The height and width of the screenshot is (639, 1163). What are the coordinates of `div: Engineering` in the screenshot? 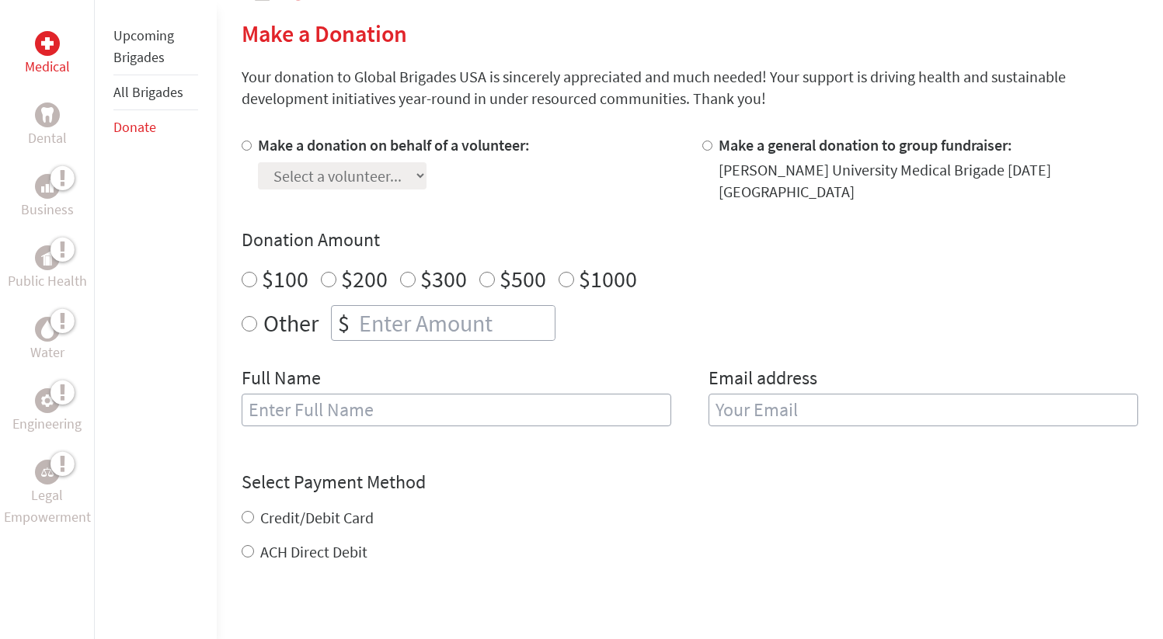 It's located at (47, 401).